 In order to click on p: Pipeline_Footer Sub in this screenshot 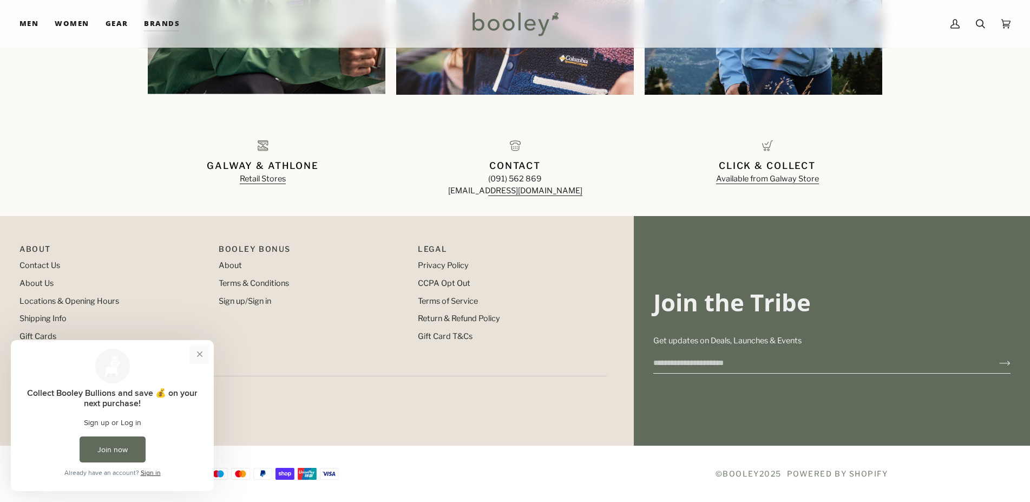, I will do `click(512, 251)`.